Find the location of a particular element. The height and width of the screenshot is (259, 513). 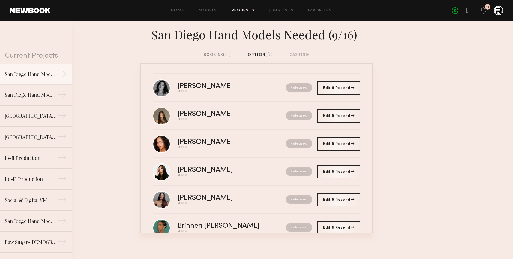

a: Home is located at coordinates (178, 11).